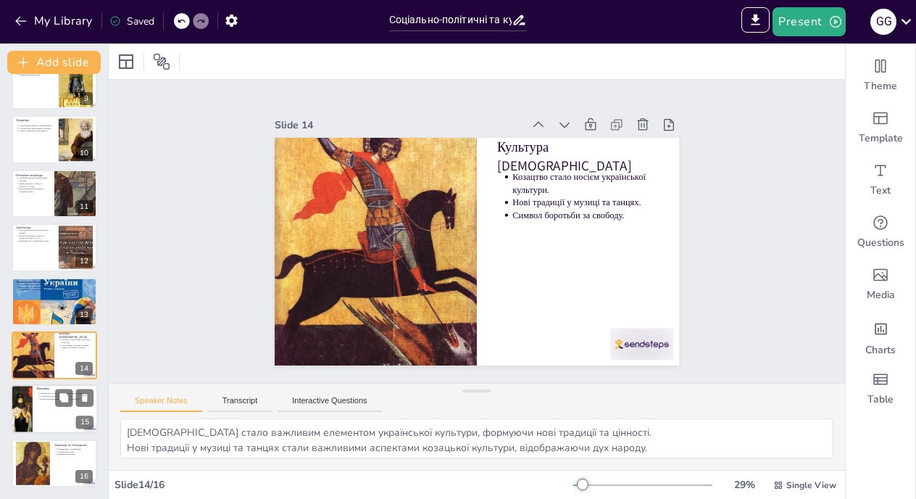 Image resolution: width=916 pixels, height=499 pixels. What do you see at coordinates (881, 284) in the screenshot?
I see `div: Add images, graphics, shapes or video` at bounding box center [881, 284].